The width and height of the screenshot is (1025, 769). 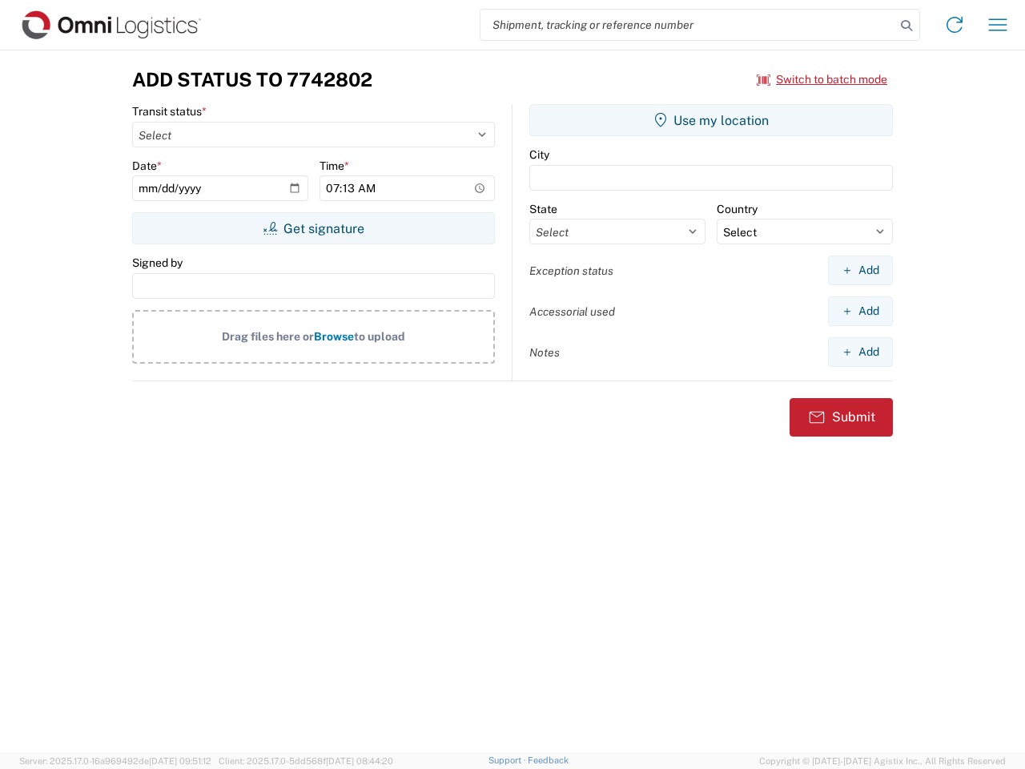 I want to click on h3: Add Status to 7742802, so click(x=252, y=79).